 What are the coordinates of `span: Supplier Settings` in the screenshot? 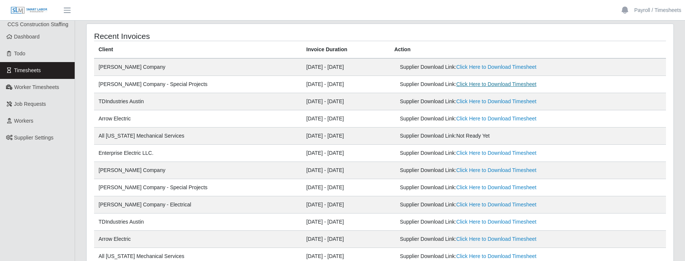 It's located at (34, 137).